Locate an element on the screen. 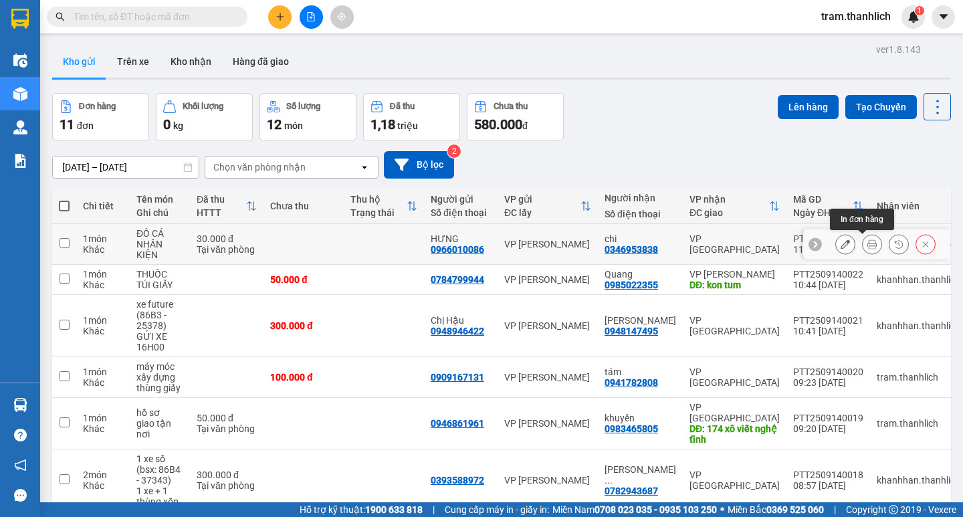 The width and height of the screenshot is (963, 517). button: Số lượng12món is located at coordinates (308, 117).